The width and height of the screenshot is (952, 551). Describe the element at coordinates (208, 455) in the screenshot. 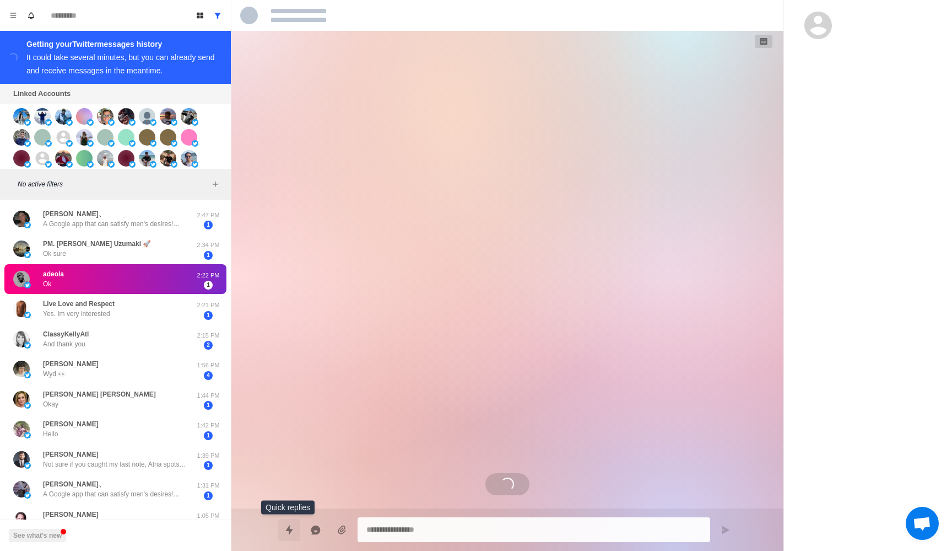

I see `p: 1:39 PM` at that location.